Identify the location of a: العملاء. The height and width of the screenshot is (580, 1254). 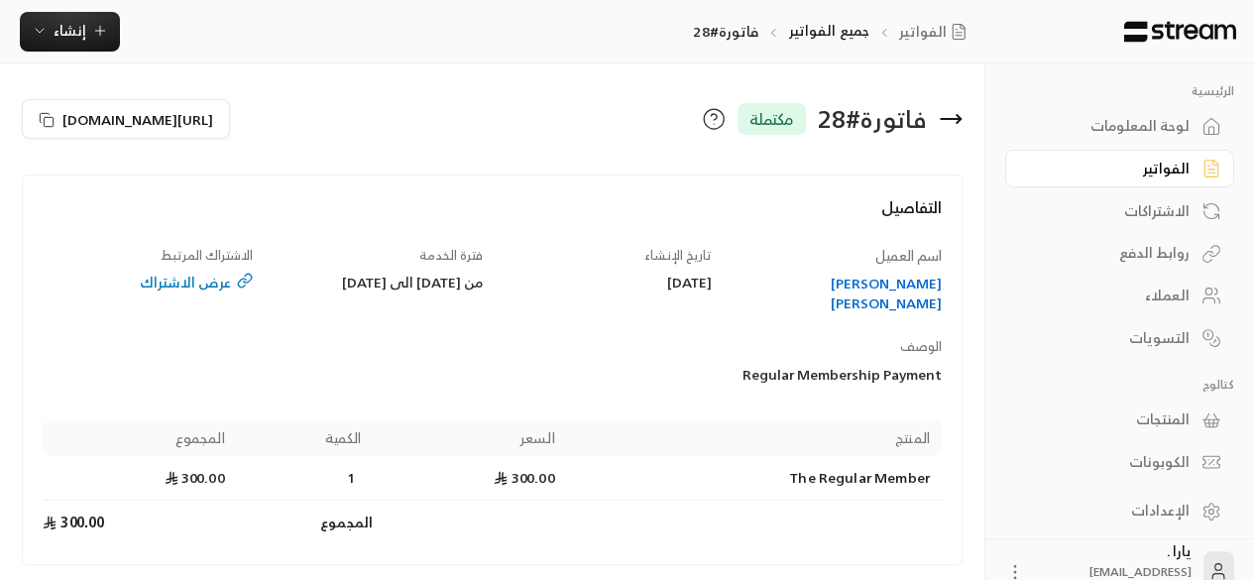
(1119, 295).